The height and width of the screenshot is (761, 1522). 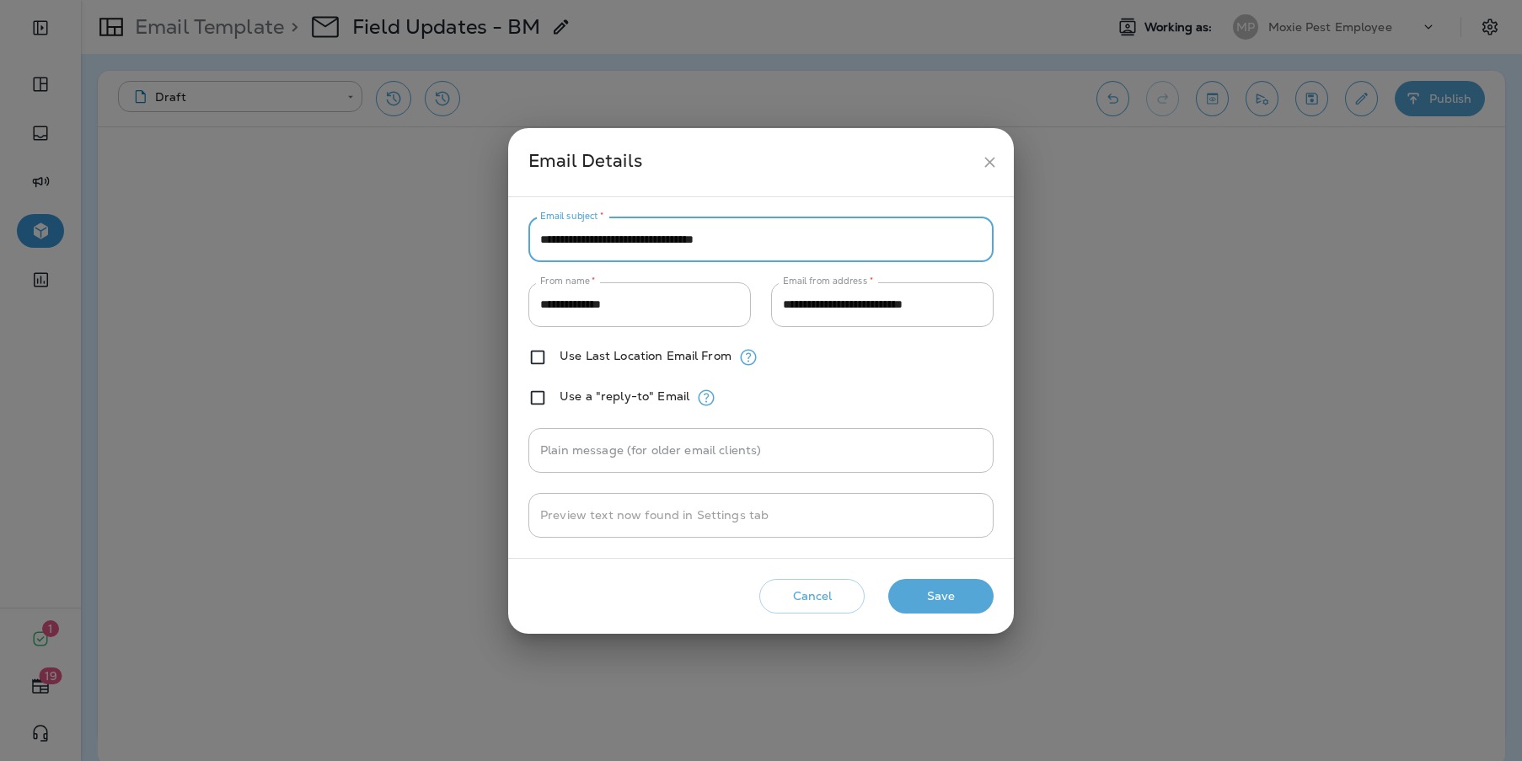 What do you see at coordinates (812, 596) in the screenshot?
I see `button: Cancel` at bounding box center [812, 596].